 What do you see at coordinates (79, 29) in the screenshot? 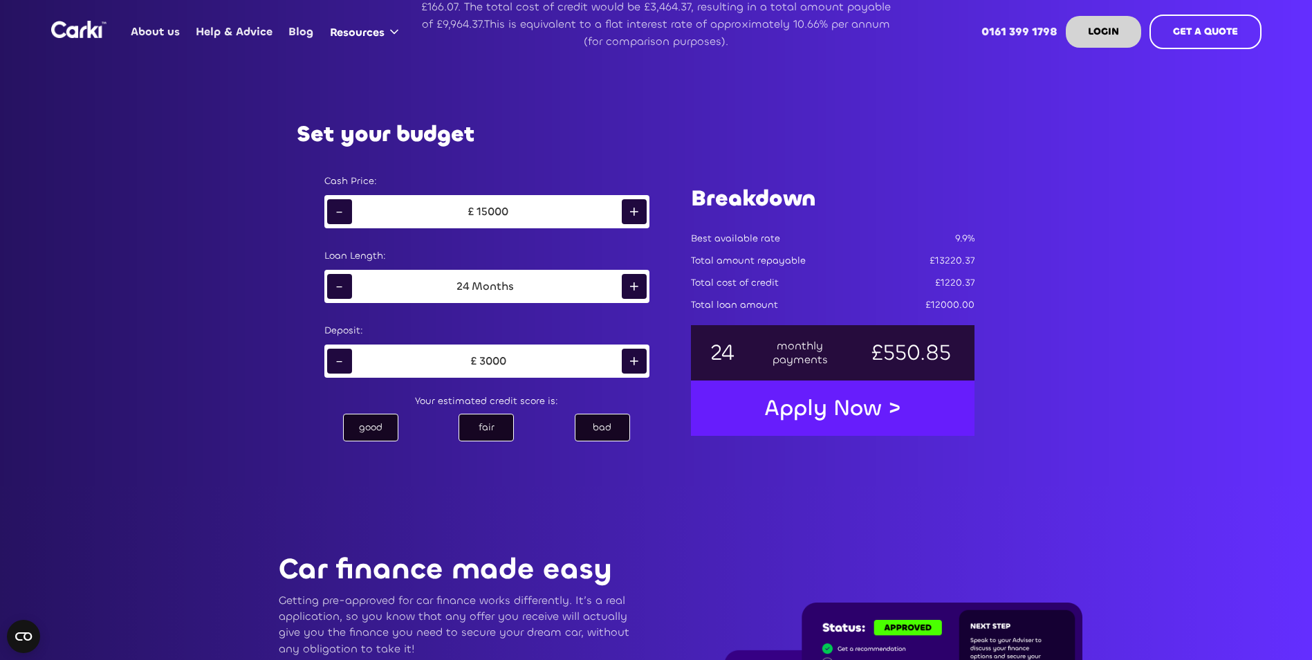
I see `a: home` at bounding box center [79, 29].